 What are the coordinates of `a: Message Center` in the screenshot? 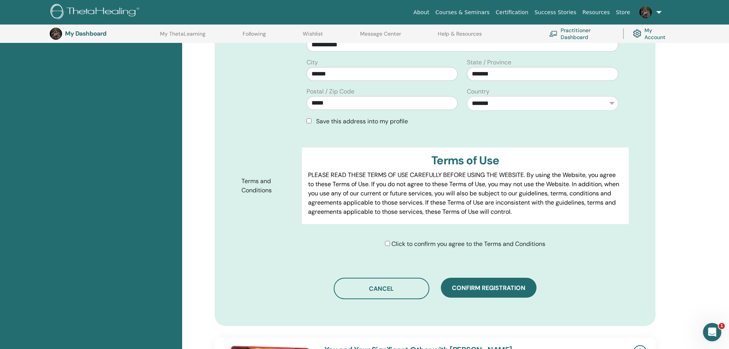 It's located at (381, 37).